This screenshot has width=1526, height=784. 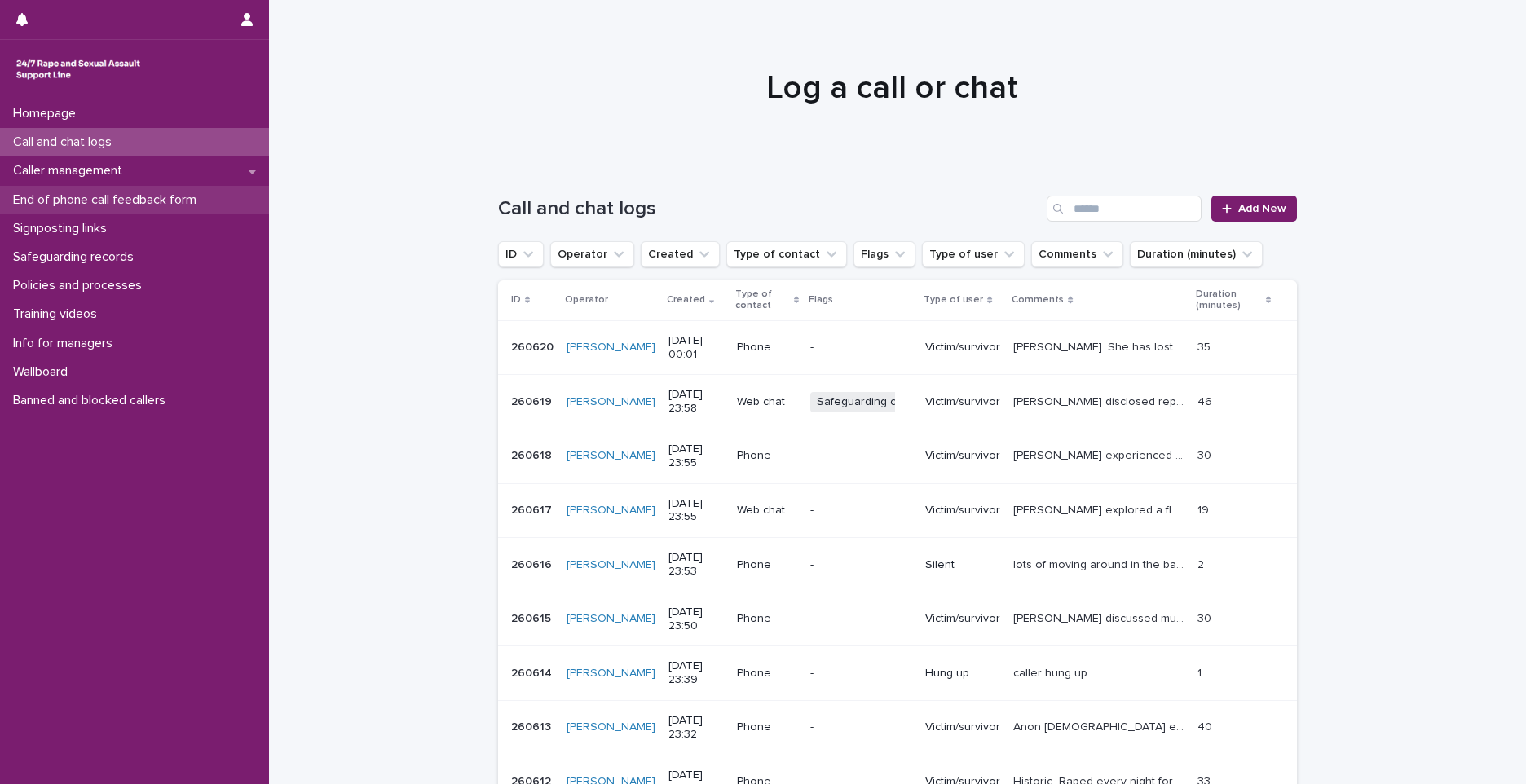 I want to click on p: 260618, so click(x=533, y=454).